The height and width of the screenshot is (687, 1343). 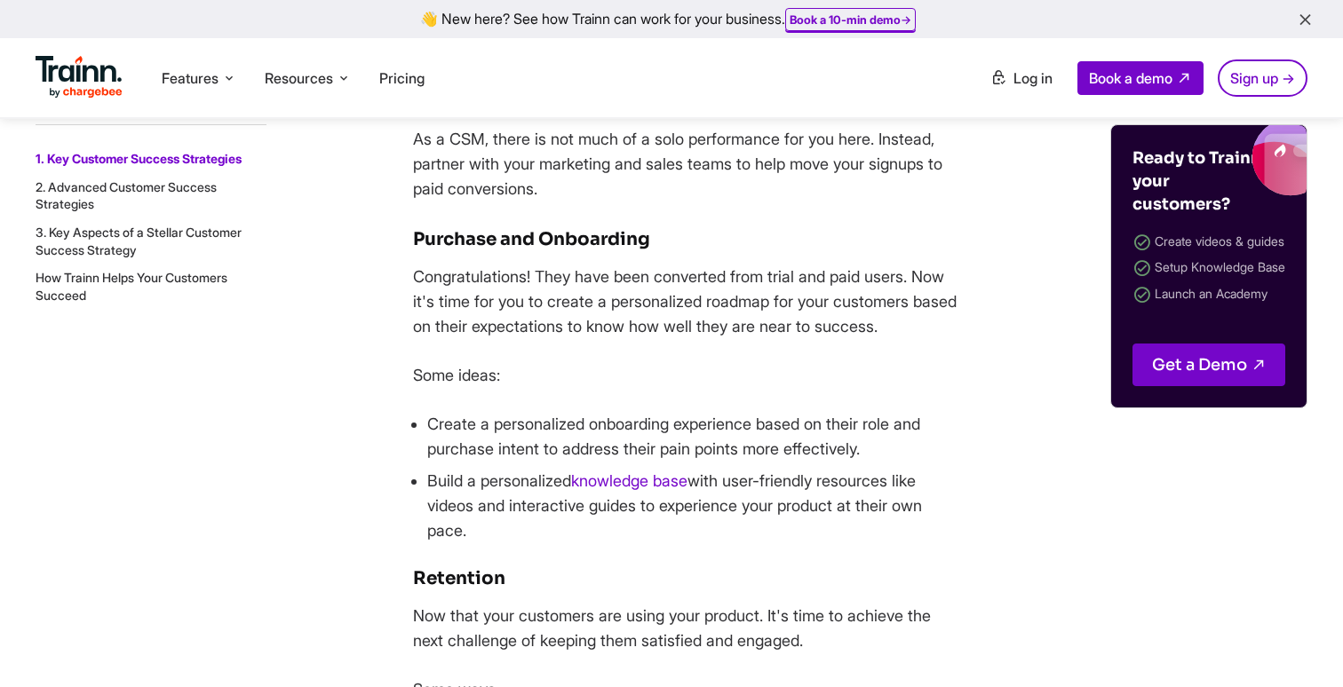 I want to click on div: Chat Widget, so click(x=1298, y=645).